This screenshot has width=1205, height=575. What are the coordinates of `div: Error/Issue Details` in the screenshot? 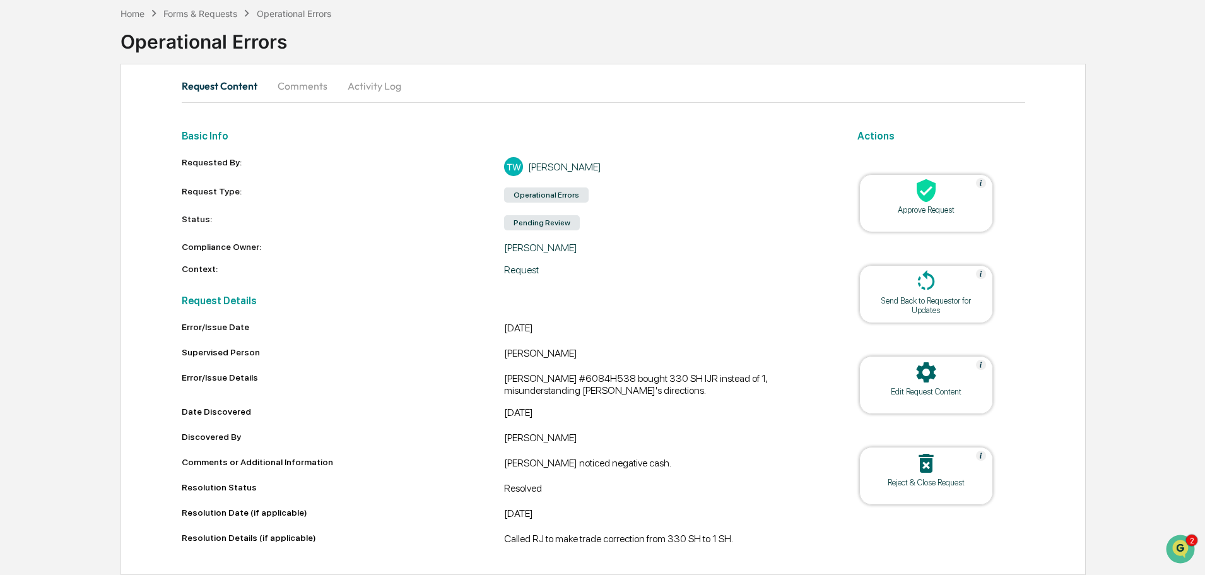 It's located at (343, 382).